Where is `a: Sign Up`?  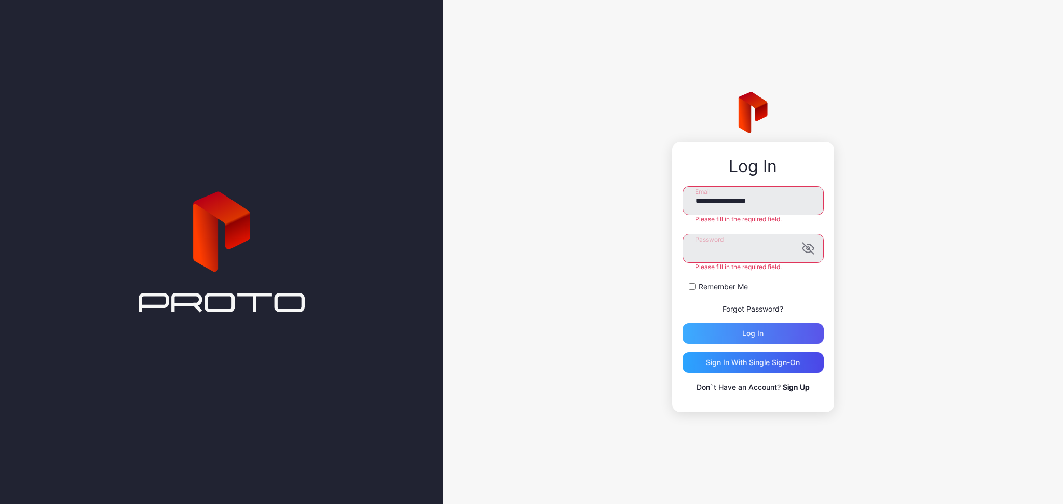 a: Sign Up is located at coordinates (796, 387).